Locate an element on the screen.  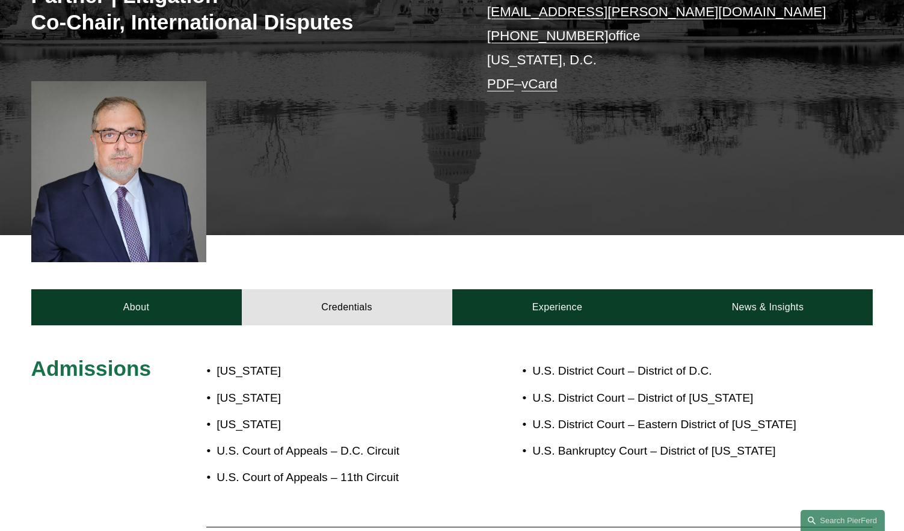
a: Experience is located at coordinates (557, 307).